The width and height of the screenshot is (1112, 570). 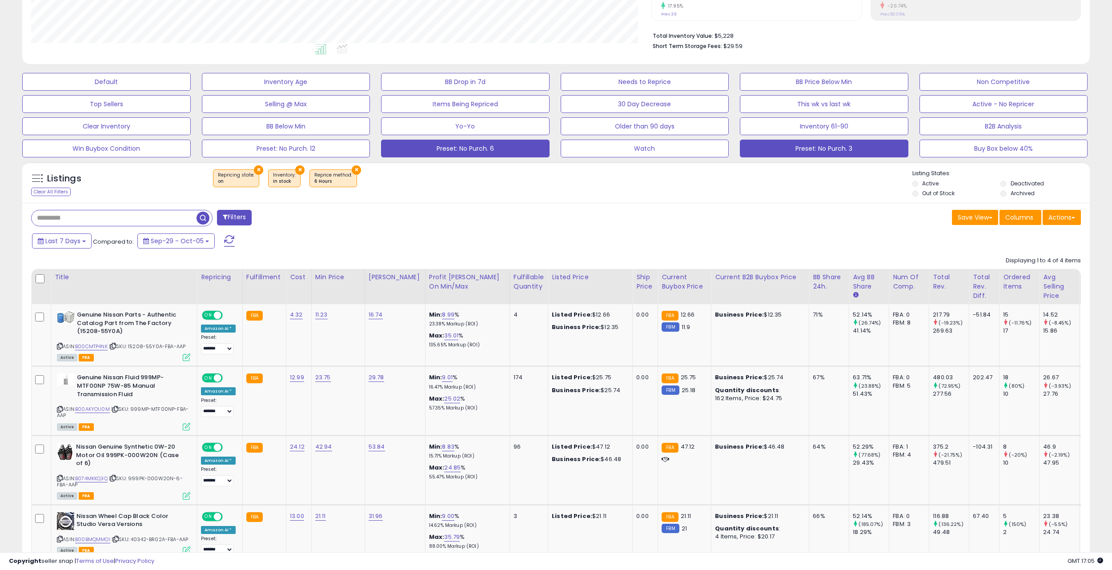 What do you see at coordinates (1017, 524) in the screenshot?
I see `small: (150%)` at bounding box center [1017, 524].